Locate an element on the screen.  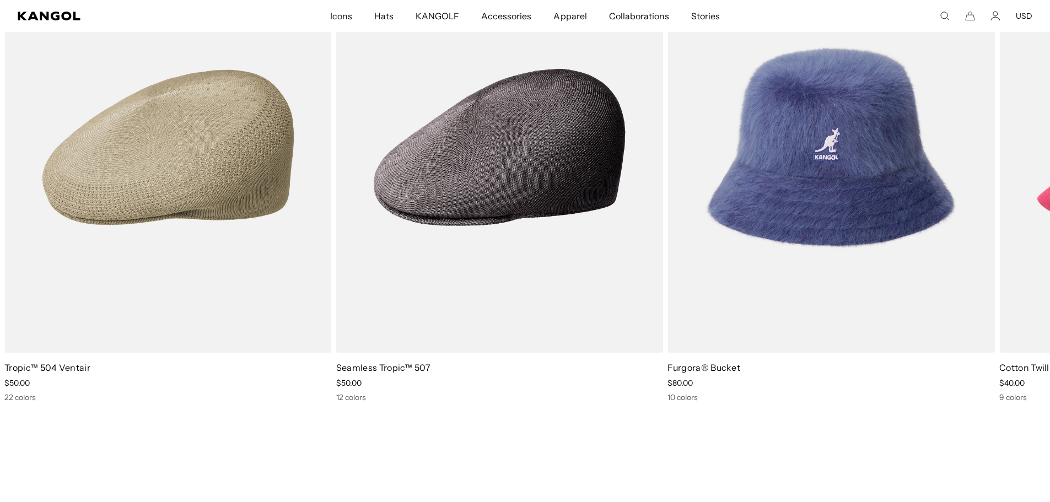
button: Cart is located at coordinates (970, 16).